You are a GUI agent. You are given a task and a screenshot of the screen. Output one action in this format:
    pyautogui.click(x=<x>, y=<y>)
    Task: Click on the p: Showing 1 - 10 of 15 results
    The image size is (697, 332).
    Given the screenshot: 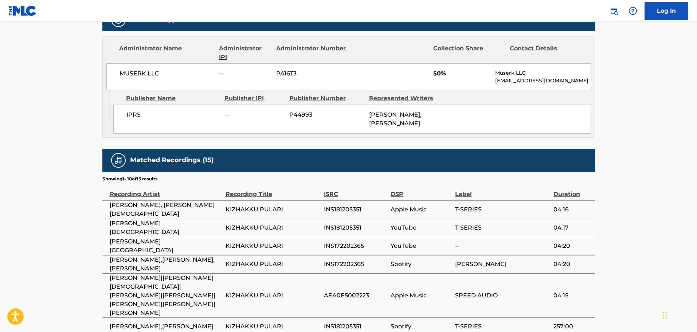 What is the action you would take?
    pyautogui.click(x=130, y=179)
    